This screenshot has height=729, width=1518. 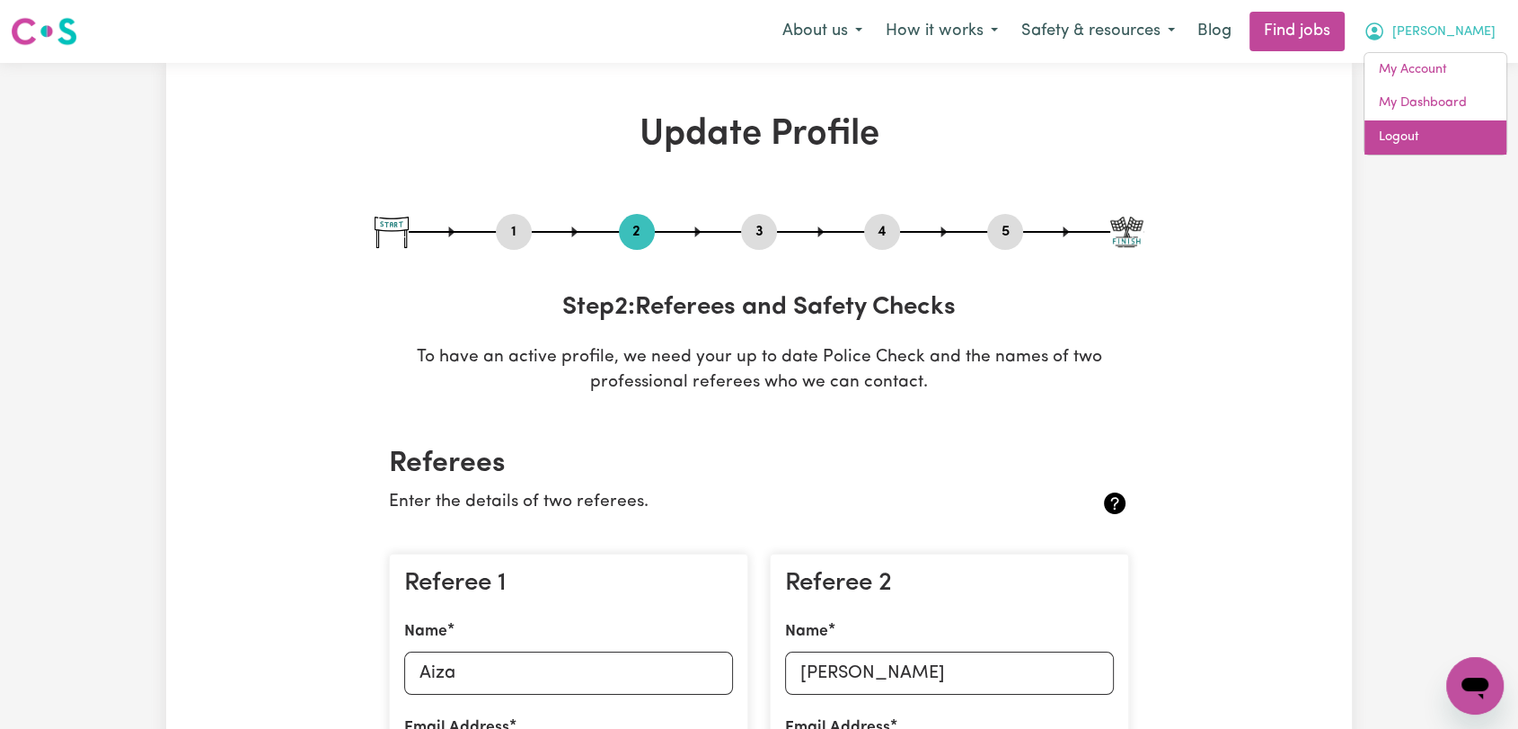 What do you see at coordinates (759, 371) in the screenshot?
I see `p: To have an active profile, we need your up to date Police Check and the names of two professional...` at bounding box center [759, 371].